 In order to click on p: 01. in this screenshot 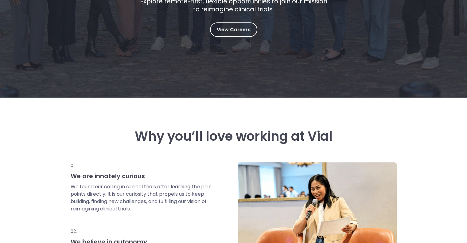, I will do `click(142, 165)`.